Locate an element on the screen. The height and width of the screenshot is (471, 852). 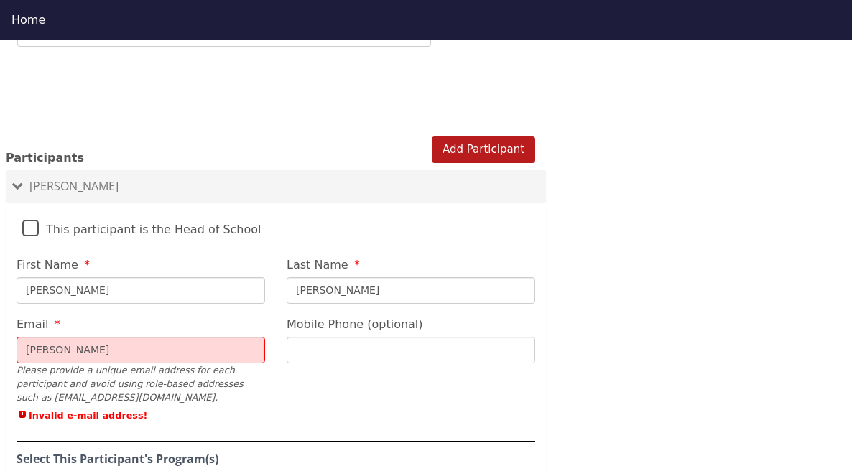
span: First Name is located at coordinates (47, 264).